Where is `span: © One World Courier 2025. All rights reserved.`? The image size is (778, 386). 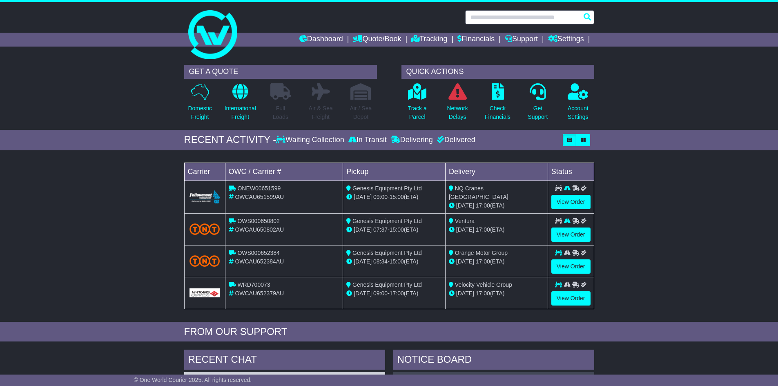
span: © One World Courier 2025. All rights reserved. is located at coordinates (193, 380).